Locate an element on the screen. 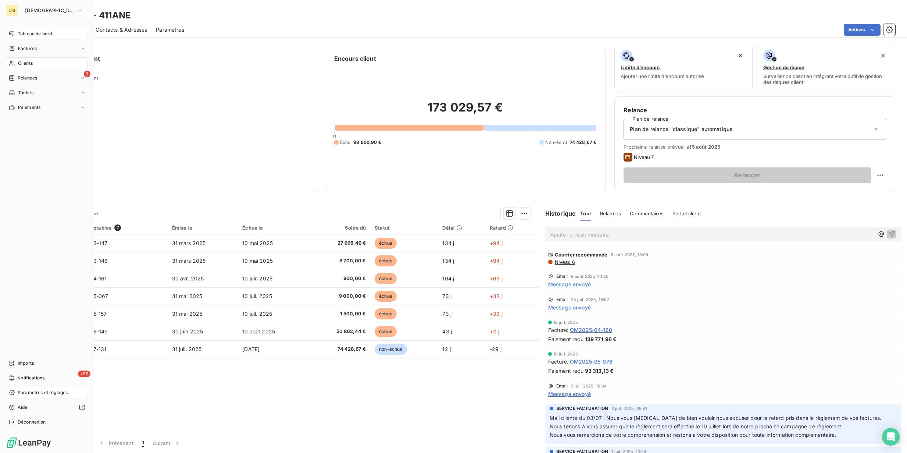 This screenshot has width=907, height=453. span: 43 j is located at coordinates (447, 331).